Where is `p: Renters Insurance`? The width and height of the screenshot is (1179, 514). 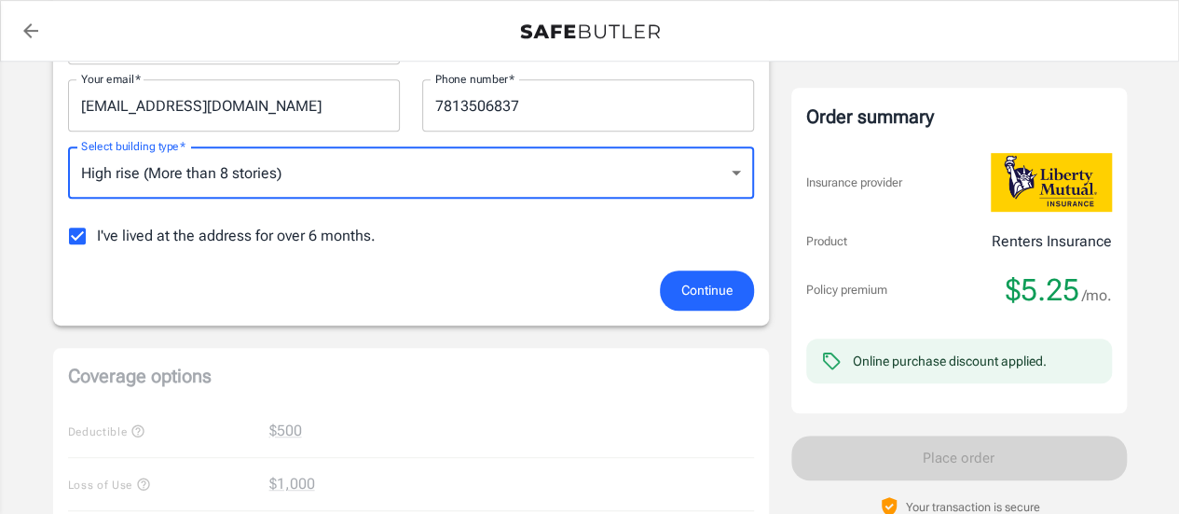
p: Renters Insurance is located at coordinates (1052, 241).